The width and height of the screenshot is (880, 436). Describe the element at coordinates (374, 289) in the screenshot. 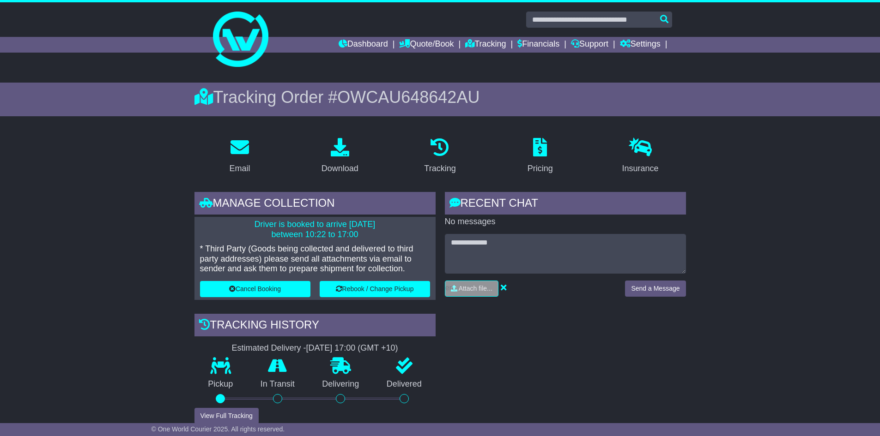

I see `button: Rebook / Change Pickup` at that location.